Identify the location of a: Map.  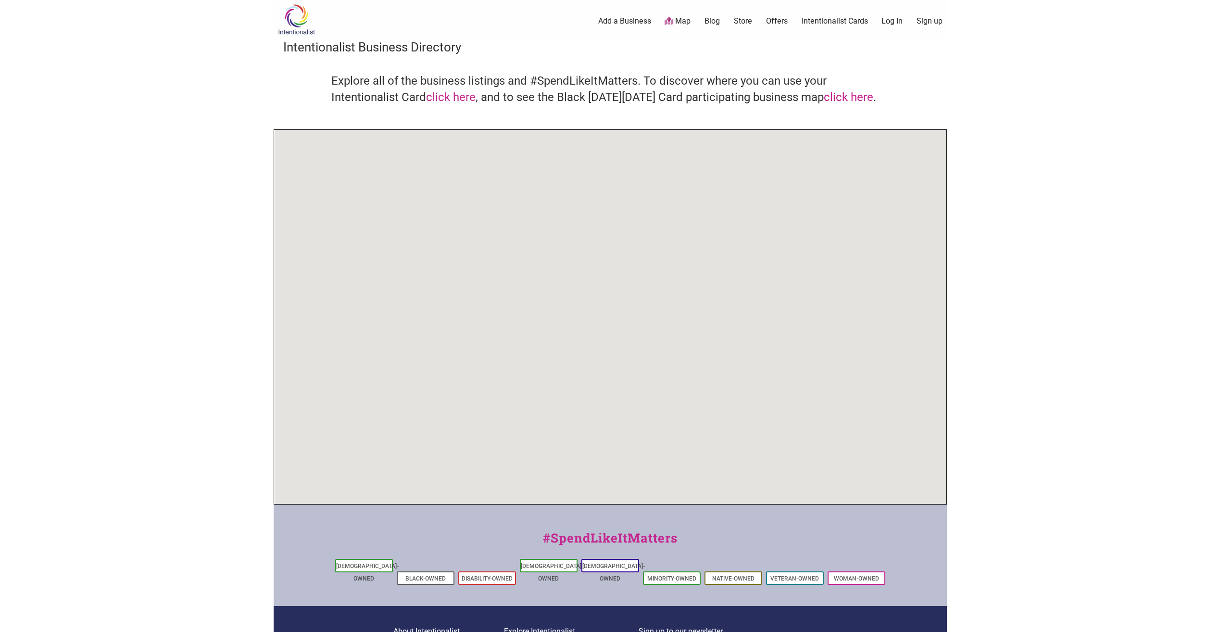
(677, 21).